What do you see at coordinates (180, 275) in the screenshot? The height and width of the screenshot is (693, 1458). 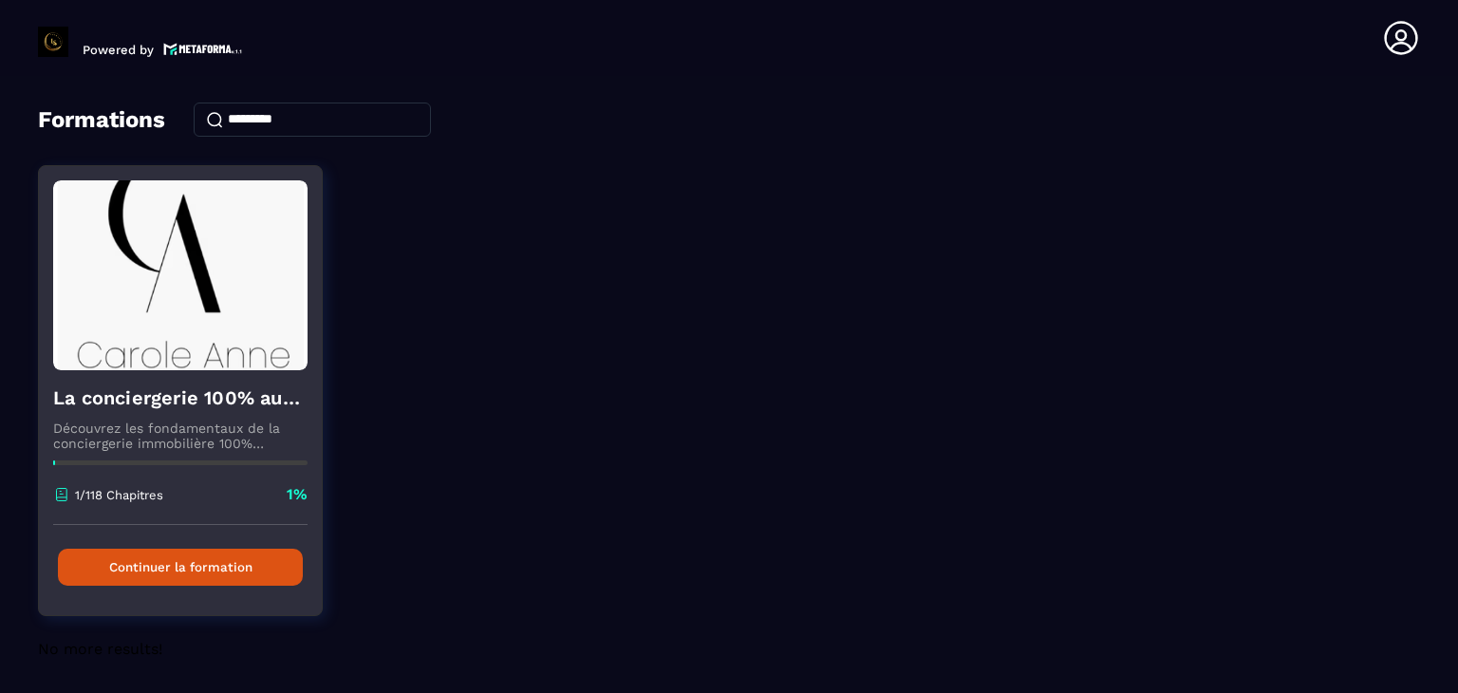 I see `img: formation-background` at bounding box center [180, 275].